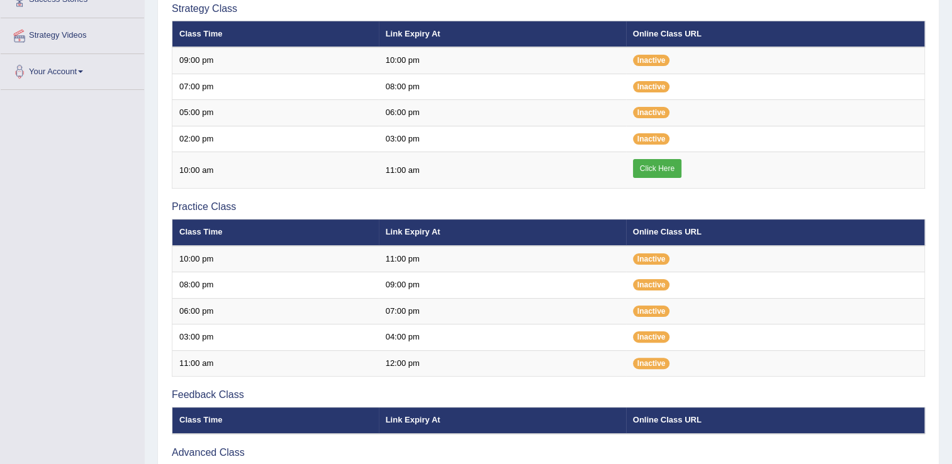 The image size is (952, 464). Describe the element at coordinates (548, 395) in the screenshot. I see `h3: Feedback Class` at that location.